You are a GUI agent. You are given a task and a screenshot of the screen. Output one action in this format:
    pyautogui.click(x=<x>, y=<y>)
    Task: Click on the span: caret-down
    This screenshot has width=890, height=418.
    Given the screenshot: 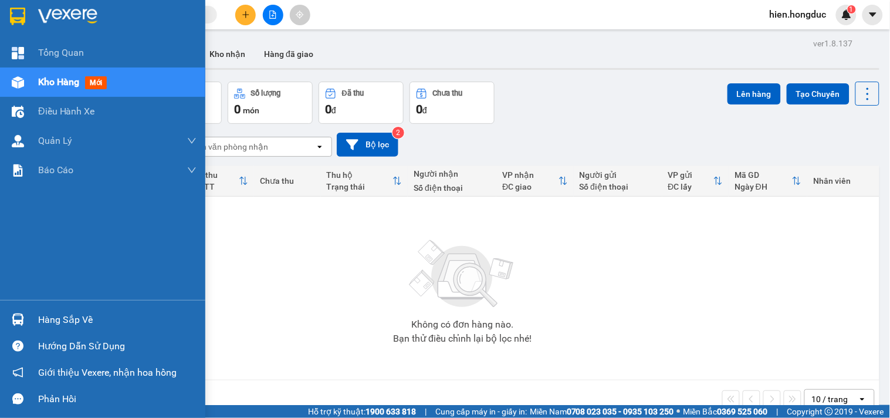 What is the action you would take?
    pyautogui.click(x=873, y=15)
    